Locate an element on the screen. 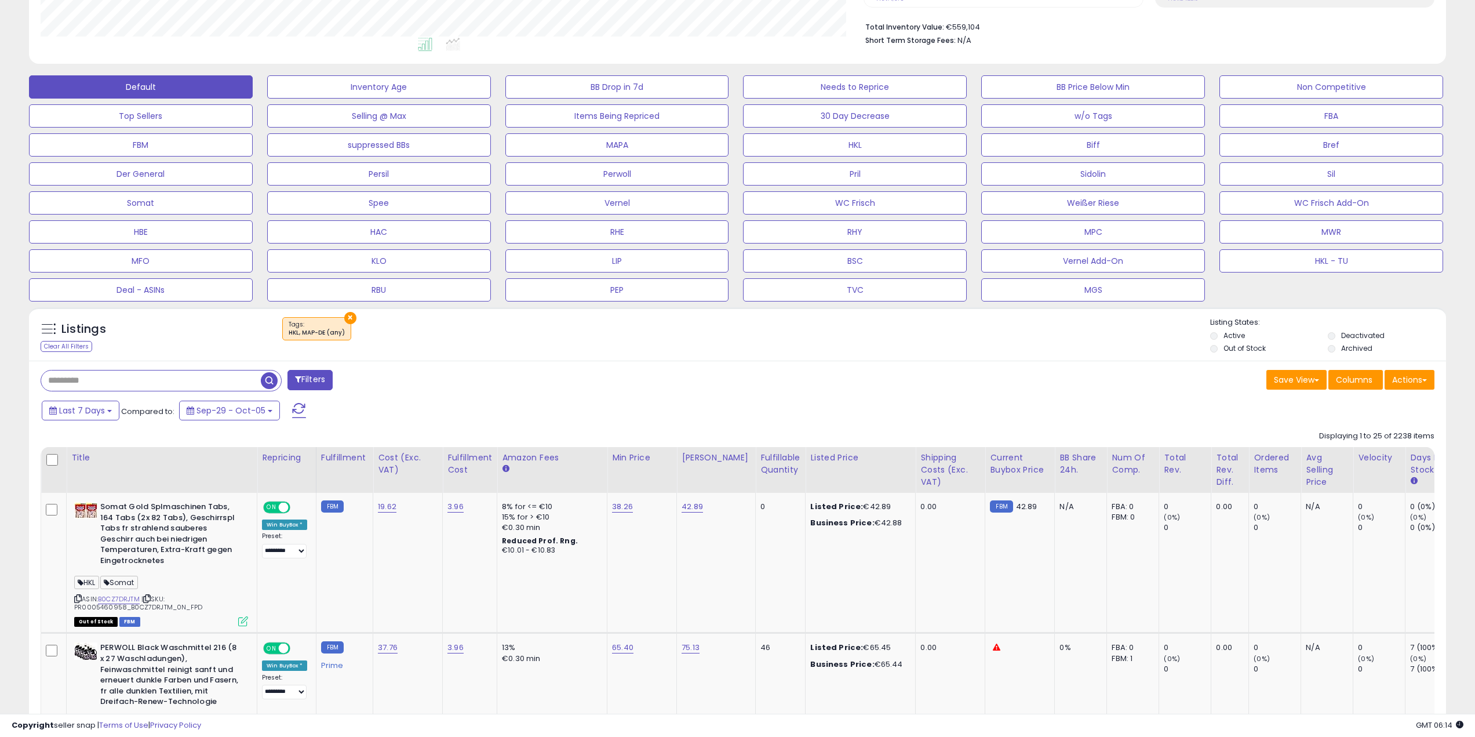 The width and height of the screenshot is (1475, 737). p: Listing States: is located at coordinates (1328, 322).